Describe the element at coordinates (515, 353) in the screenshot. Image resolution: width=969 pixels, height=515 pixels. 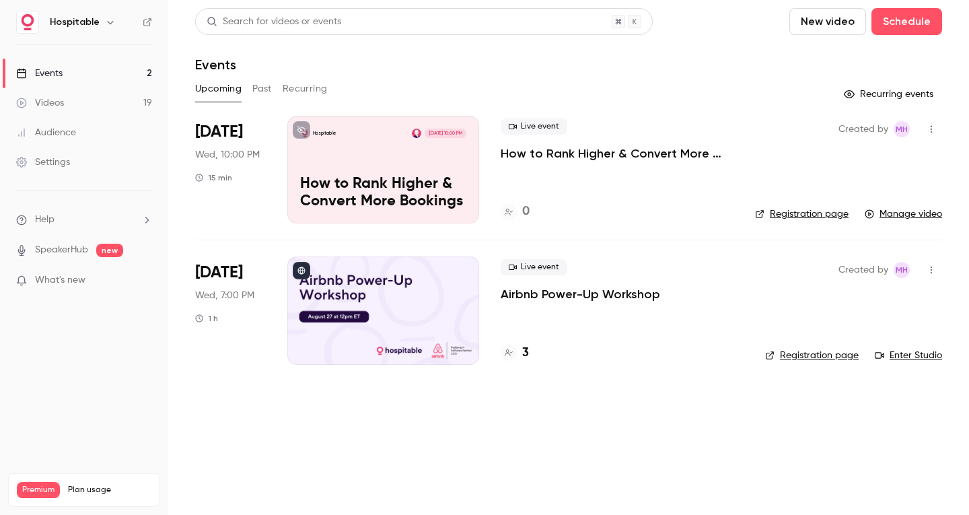
I see `a: 3` at that location.